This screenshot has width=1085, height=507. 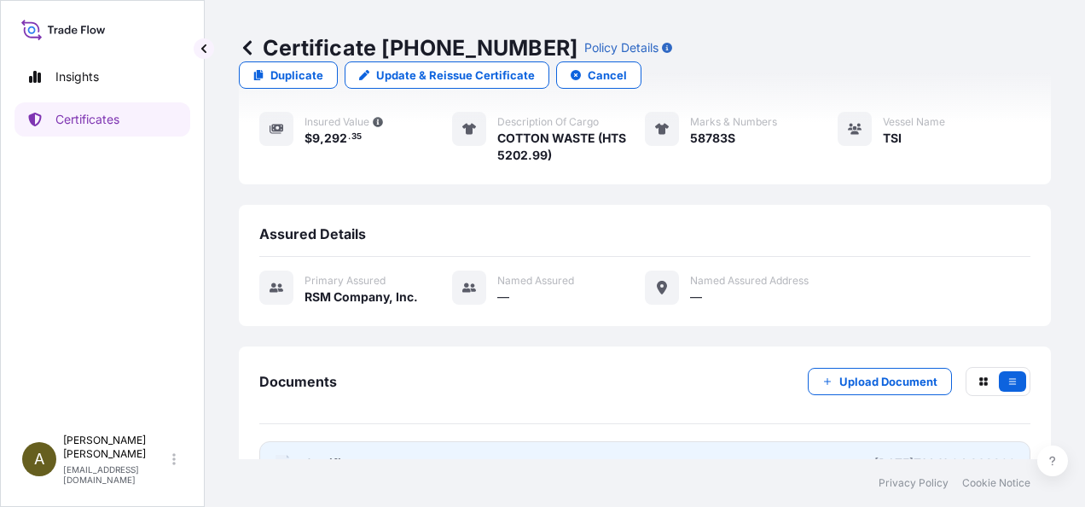 I want to click on p: Privacy Policy, so click(x=914, y=483).